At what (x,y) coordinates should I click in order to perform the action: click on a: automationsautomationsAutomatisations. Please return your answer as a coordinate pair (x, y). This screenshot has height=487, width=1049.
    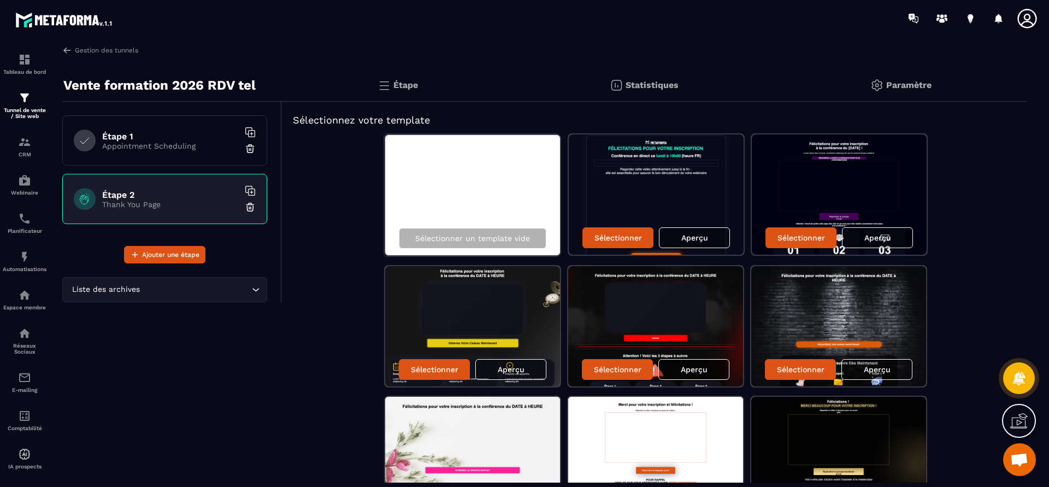
    Looking at the image, I should click on (25, 261).